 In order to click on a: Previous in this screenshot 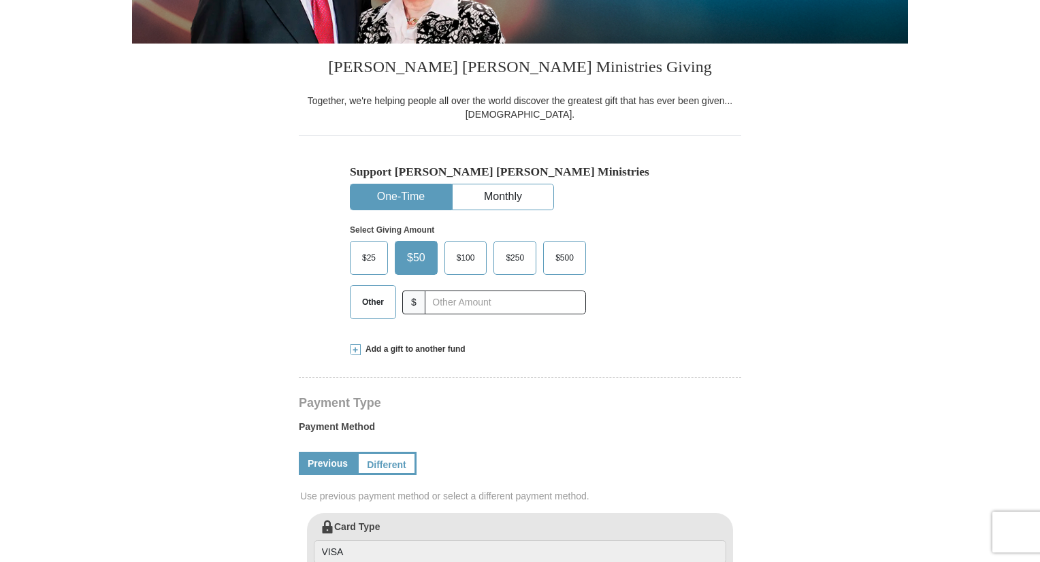, I will do `click(327, 463)`.